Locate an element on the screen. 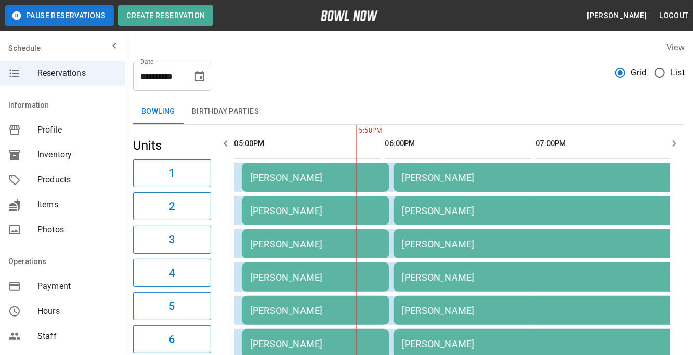  button: Choose date, selected date is Oct 4, 2025 is located at coordinates (200, 76).